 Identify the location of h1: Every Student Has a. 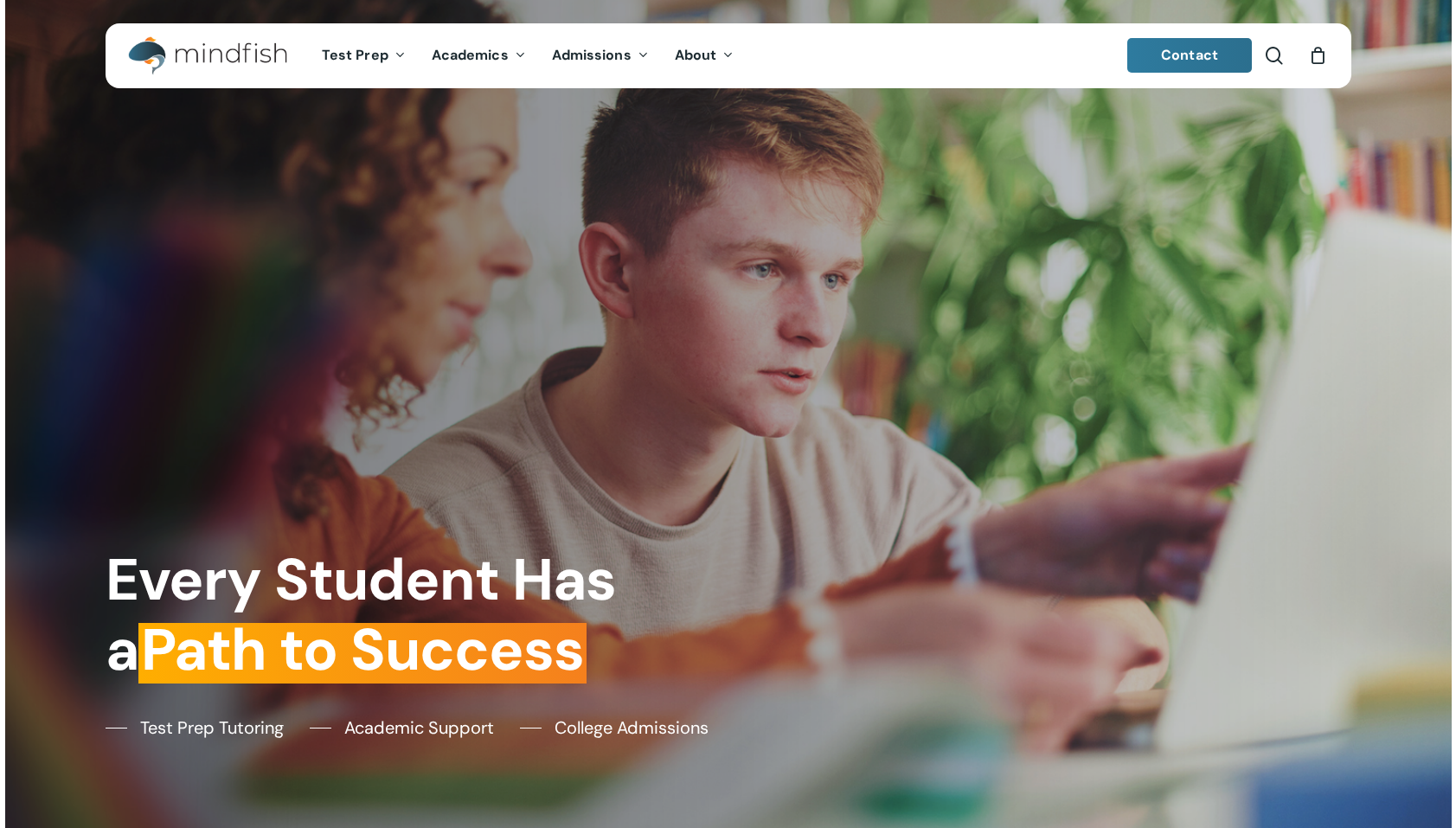
(410, 615).